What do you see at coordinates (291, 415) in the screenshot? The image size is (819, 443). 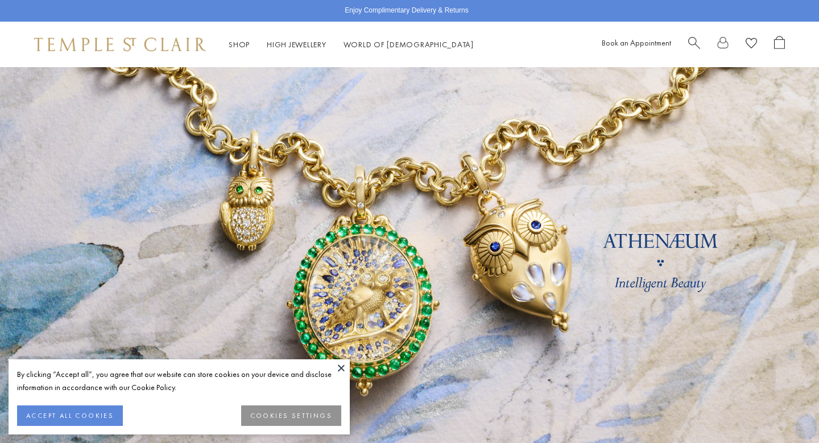 I see `button: COOKIES SETTINGS` at bounding box center [291, 415].